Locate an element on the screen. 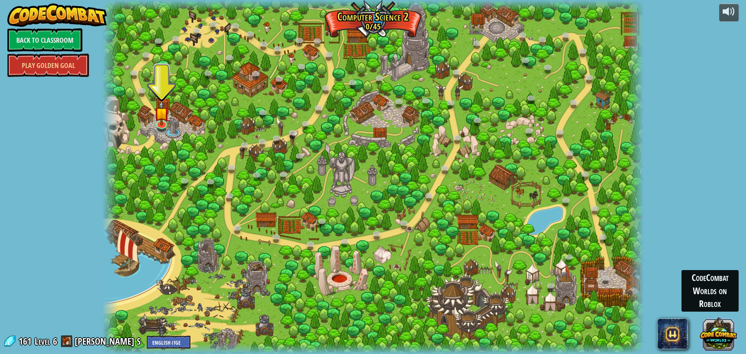 Image resolution: width=746 pixels, height=354 pixels. div: CodeCombat Worlds on Roblox is located at coordinates (710, 291).